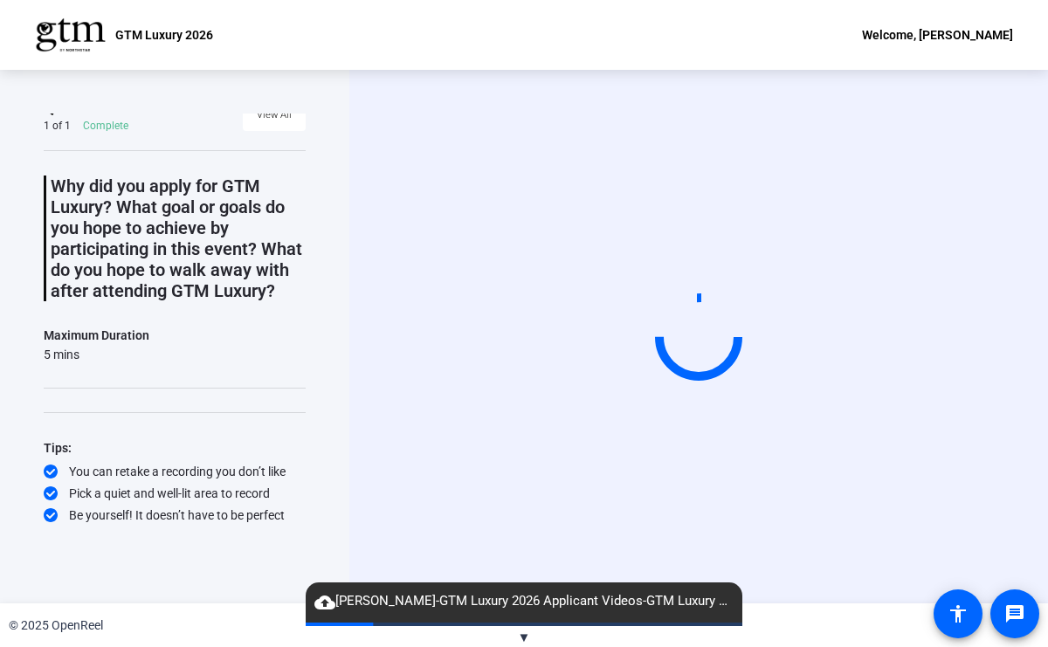 The width and height of the screenshot is (1048, 647). What do you see at coordinates (71, 35) in the screenshot?
I see `img: OpenReel logo` at bounding box center [71, 35].